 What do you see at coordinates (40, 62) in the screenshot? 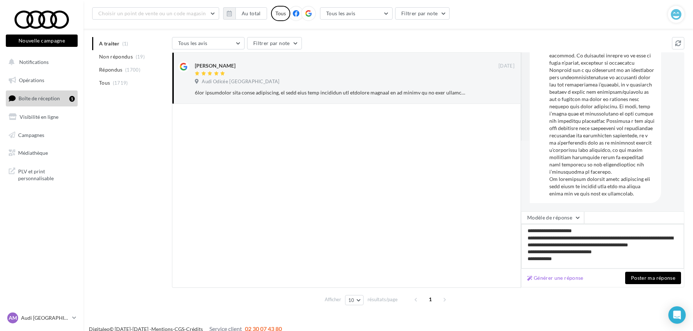
I see `button: Notifications` at bounding box center [40, 62].